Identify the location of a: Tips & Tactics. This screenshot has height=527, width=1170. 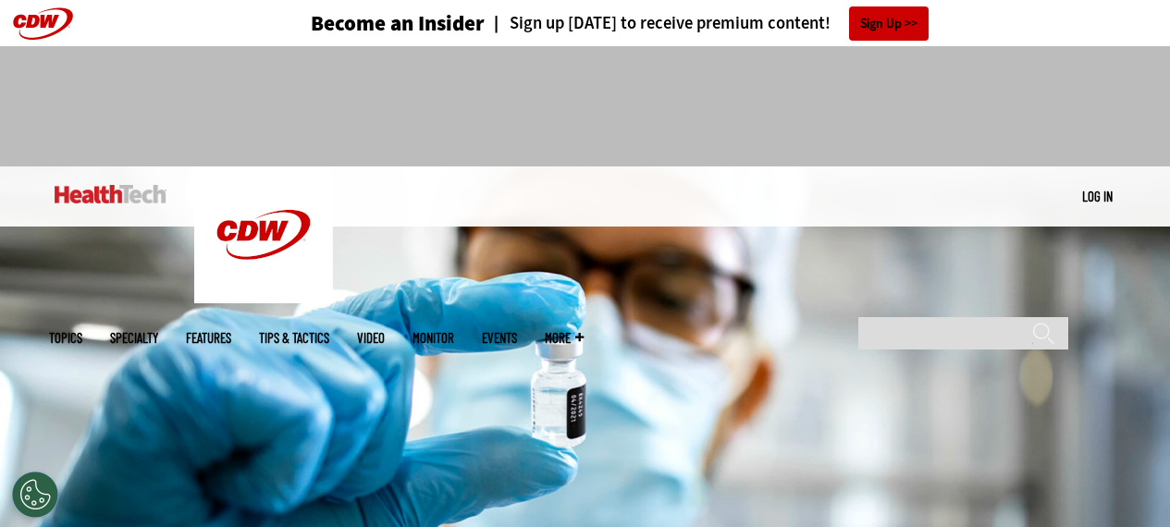
(294, 337).